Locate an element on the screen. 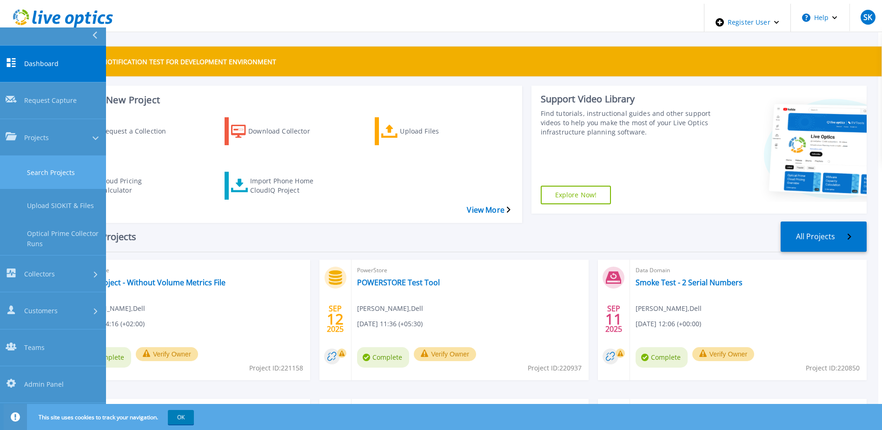 The width and height of the screenshot is (882, 430). div: Request a Collection is located at coordinates (138, 131).